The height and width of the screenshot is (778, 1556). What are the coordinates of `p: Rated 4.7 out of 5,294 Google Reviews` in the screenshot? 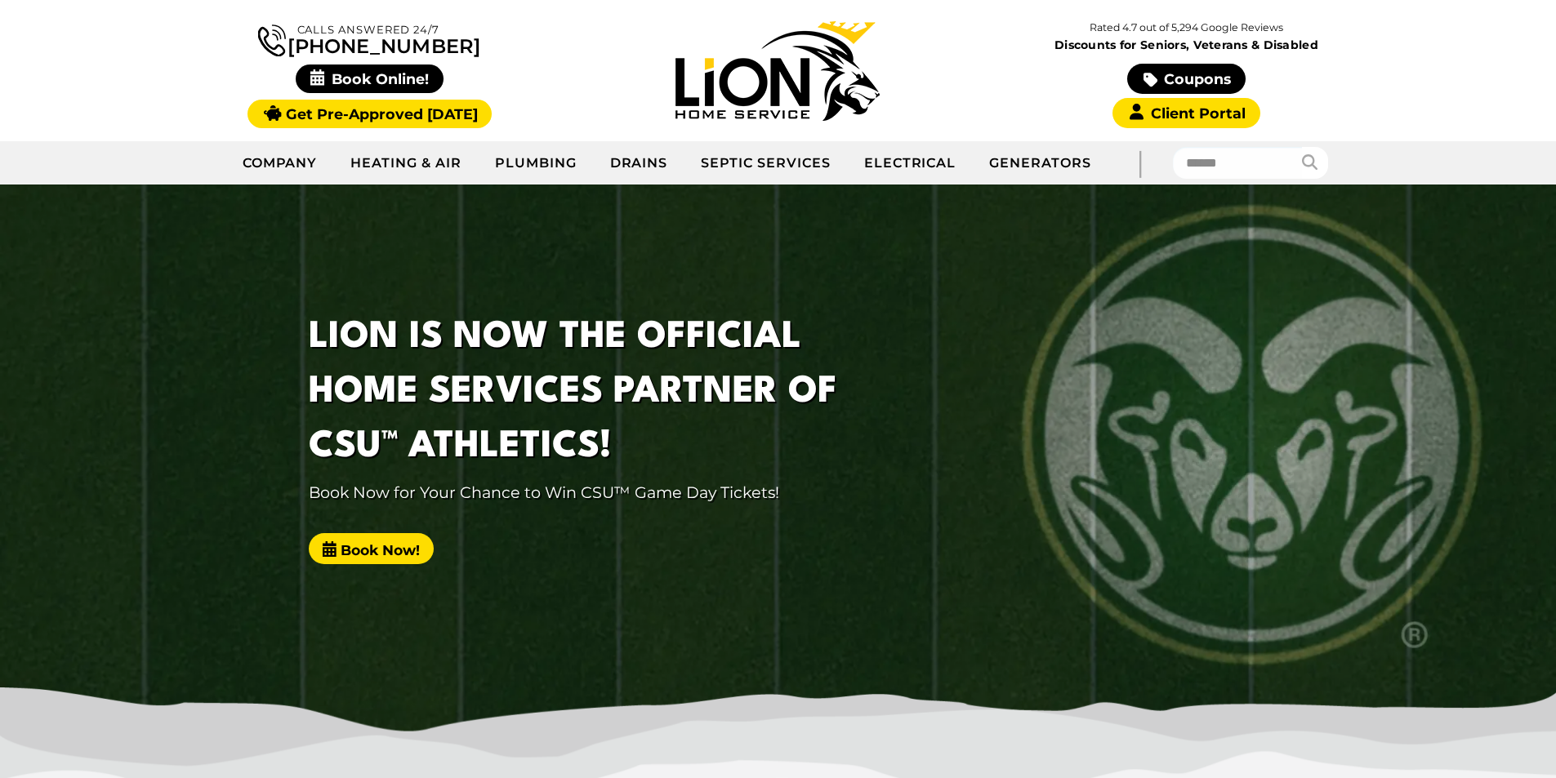 It's located at (1186, 28).